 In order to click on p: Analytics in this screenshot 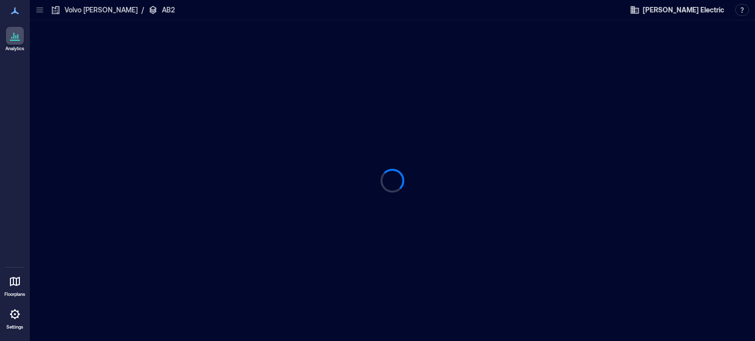, I will do `click(15, 49)`.